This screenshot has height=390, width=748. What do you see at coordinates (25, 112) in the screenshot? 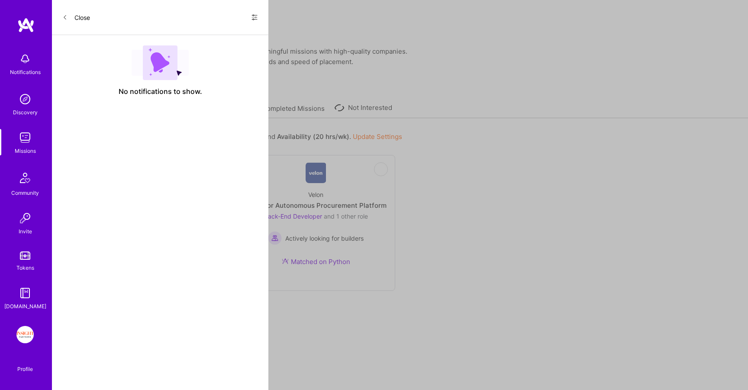
I see `div: Discovery` at bounding box center [25, 112].